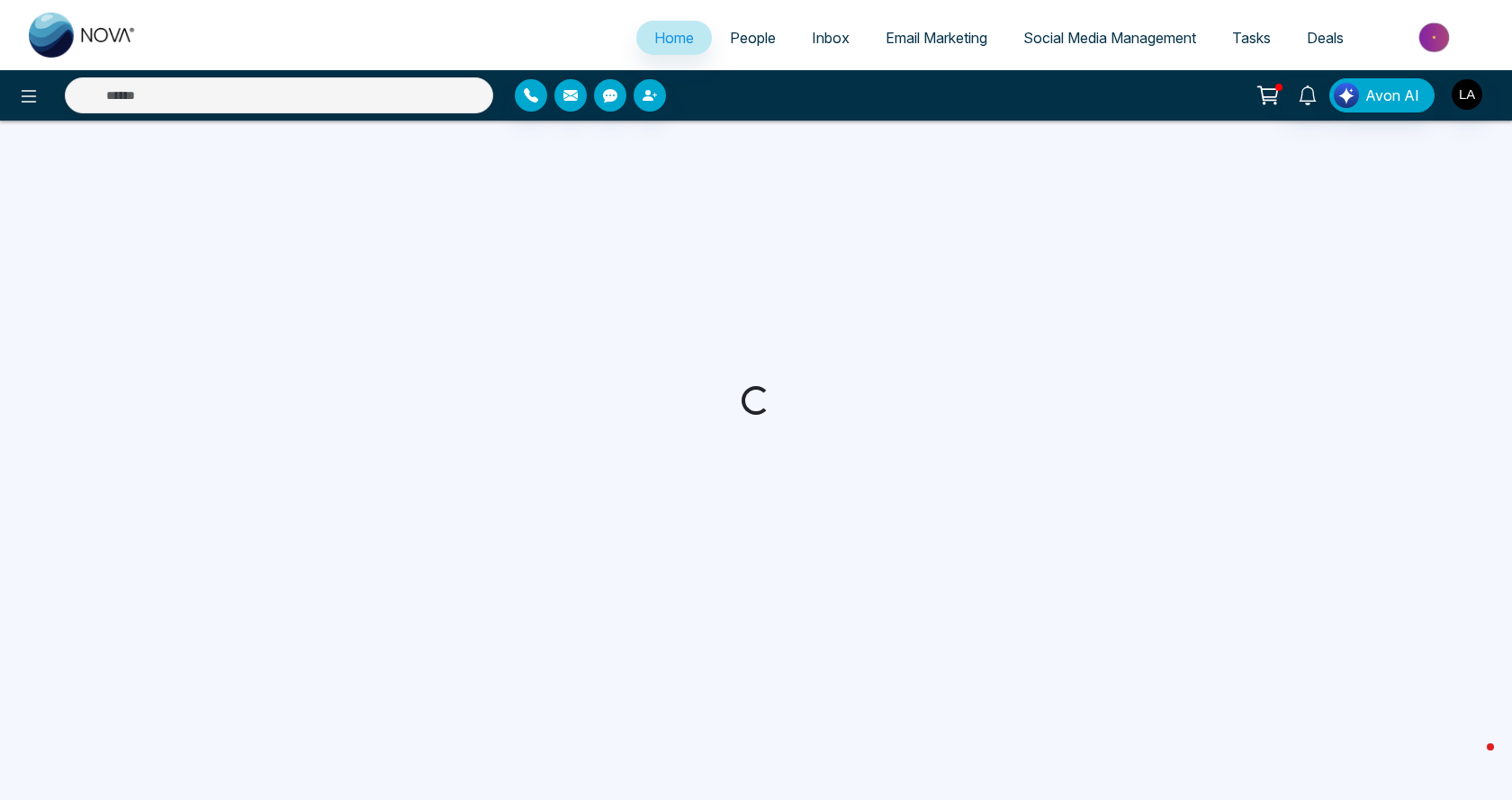 This screenshot has height=800, width=1512. I want to click on a: Tasks, so click(1251, 38).